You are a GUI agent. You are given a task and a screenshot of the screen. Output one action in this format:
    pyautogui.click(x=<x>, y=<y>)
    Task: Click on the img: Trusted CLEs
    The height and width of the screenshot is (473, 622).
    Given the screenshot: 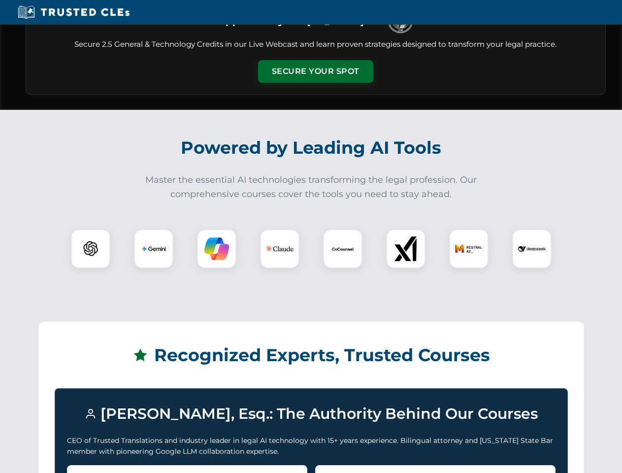 What is the action you would take?
    pyautogui.click(x=73, y=12)
    